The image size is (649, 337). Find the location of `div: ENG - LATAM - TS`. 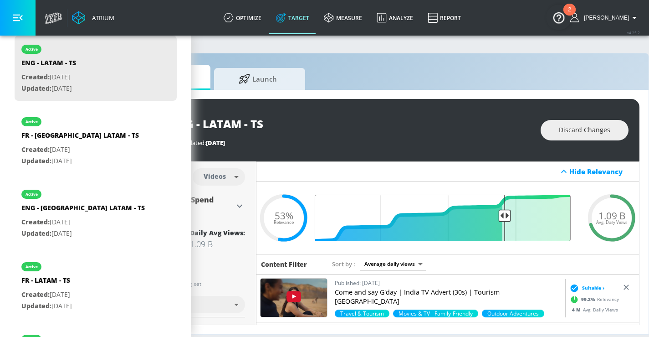

div: ENG - LATAM - TS is located at coordinates (49, 65).